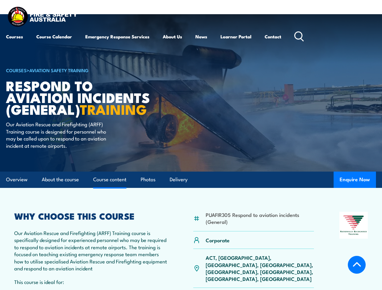 This screenshot has width=382, height=290. What do you see at coordinates (17, 180) in the screenshot?
I see `a: Overview` at bounding box center [17, 180].